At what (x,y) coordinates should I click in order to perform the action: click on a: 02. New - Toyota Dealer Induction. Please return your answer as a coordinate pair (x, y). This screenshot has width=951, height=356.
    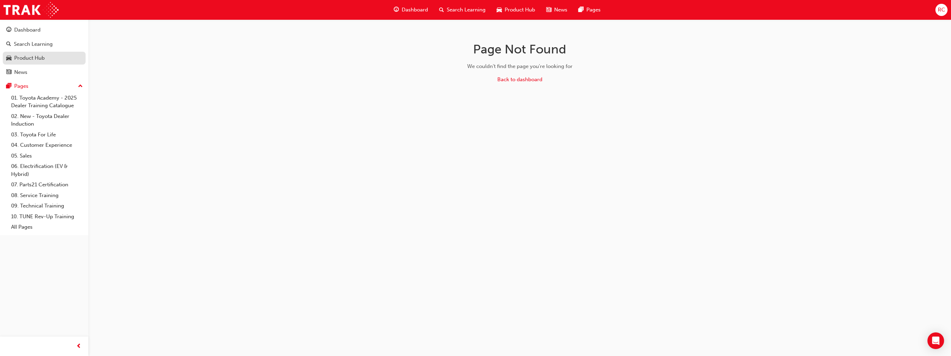
    Looking at the image, I should click on (47, 120).